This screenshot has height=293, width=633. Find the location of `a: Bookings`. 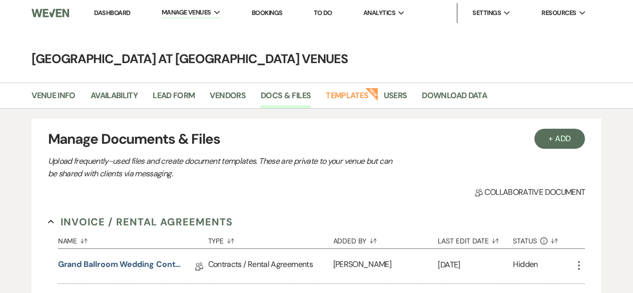

a: Bookings is located at coordinates (267, 13).